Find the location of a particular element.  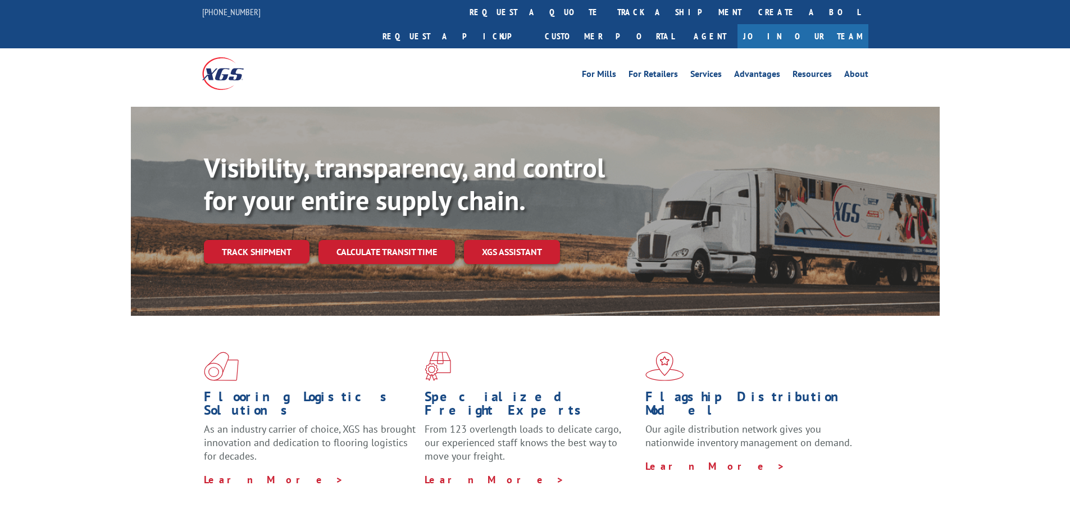

h1: Specialized Freight Experts is located at coordinates (531, 406).